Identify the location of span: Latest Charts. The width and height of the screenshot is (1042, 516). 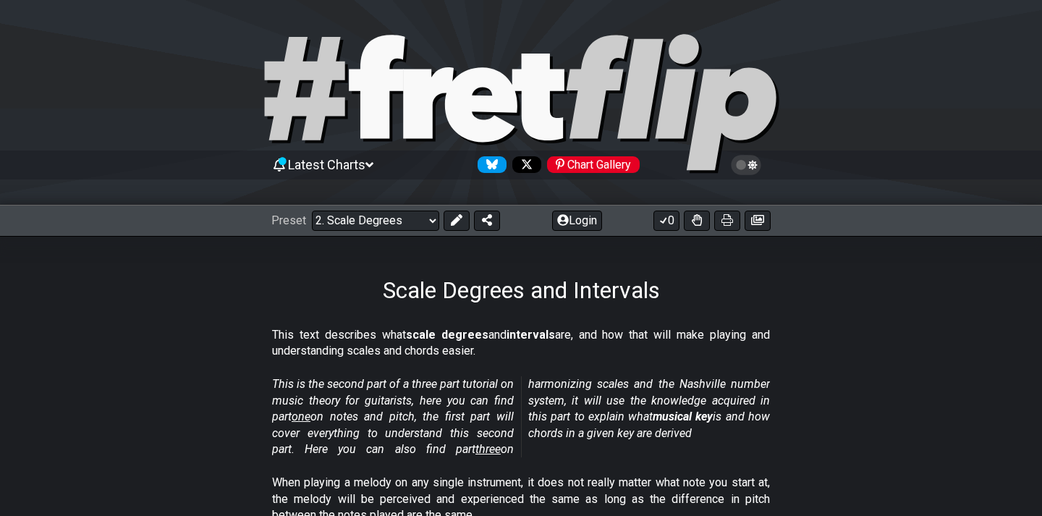
(326, 164).